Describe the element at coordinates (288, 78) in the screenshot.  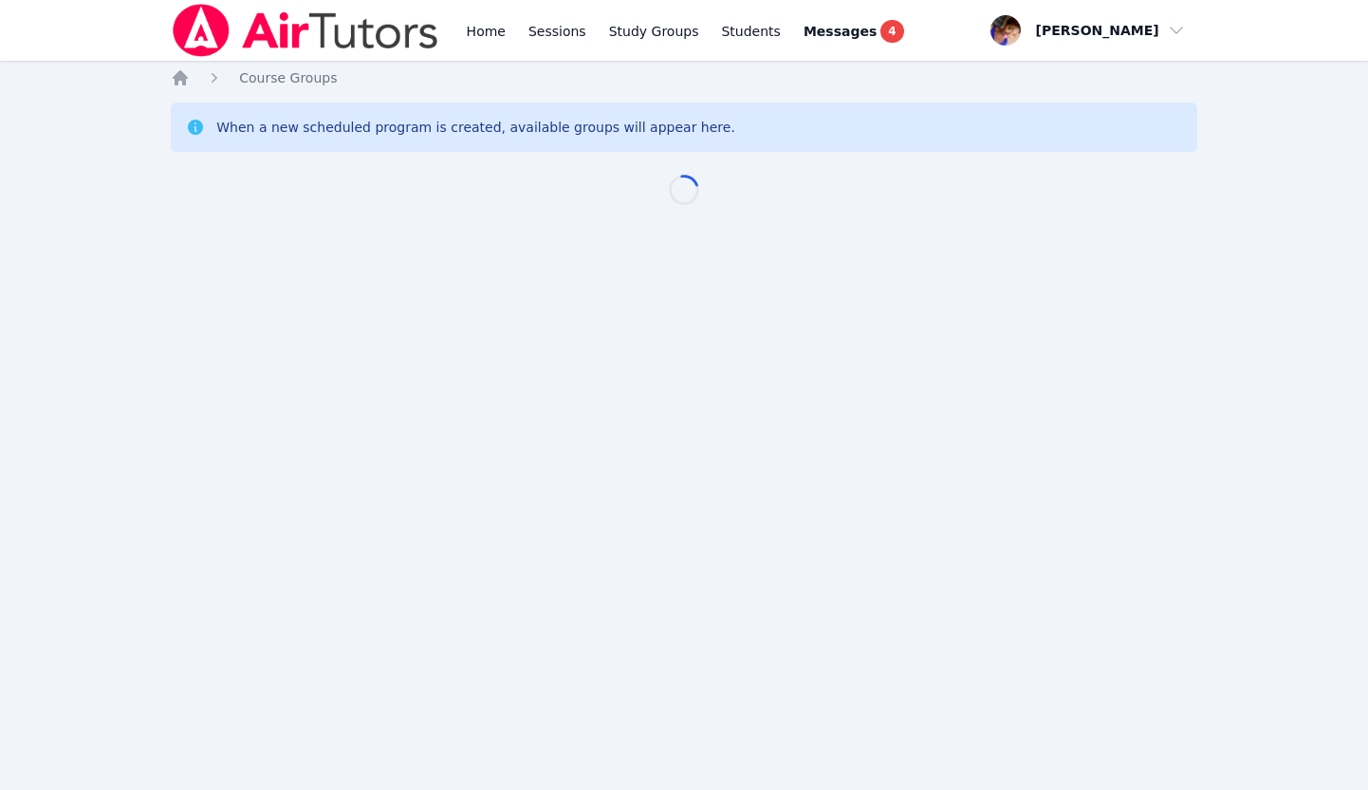
I see `a: Course Groups` at that location.